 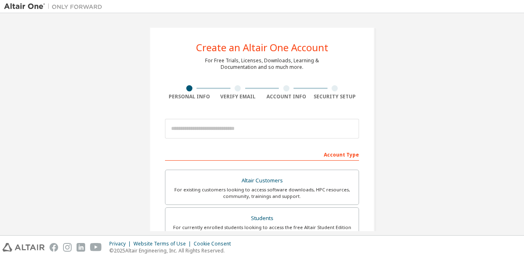 What do you see at coordinates (262, 231) in the screenshot?
I see `div: For currently enrolled students looking to access the free Altair Student Edition bundle and all ...` at bounding box center [262, 231].